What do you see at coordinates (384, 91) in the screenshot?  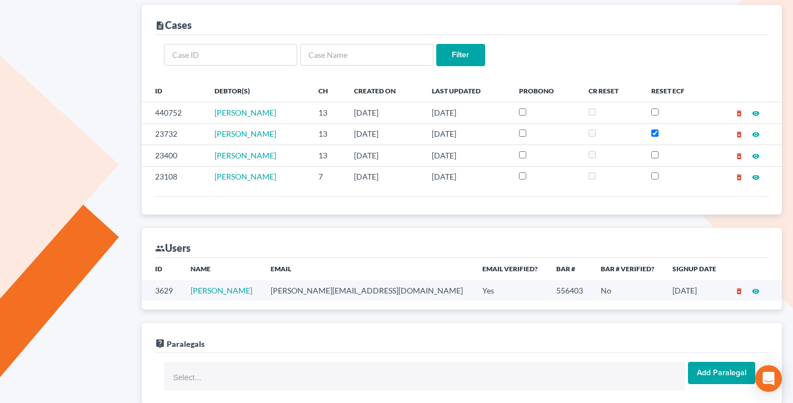 I see `th: Created On` at bounding box center [384, 91].